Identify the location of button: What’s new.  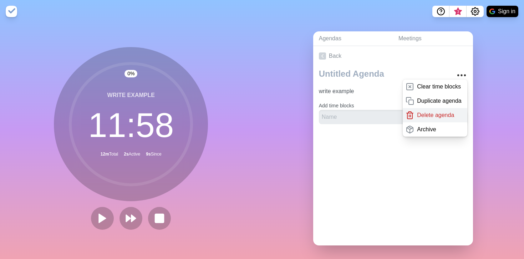
(458, 11).